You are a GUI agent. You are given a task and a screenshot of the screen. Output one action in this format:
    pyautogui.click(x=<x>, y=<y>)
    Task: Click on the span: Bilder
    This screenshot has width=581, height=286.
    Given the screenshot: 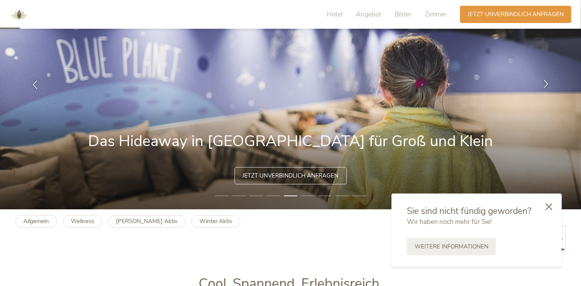 What is the action you would take?
    pyautogui.click(x=403, y=14)
    